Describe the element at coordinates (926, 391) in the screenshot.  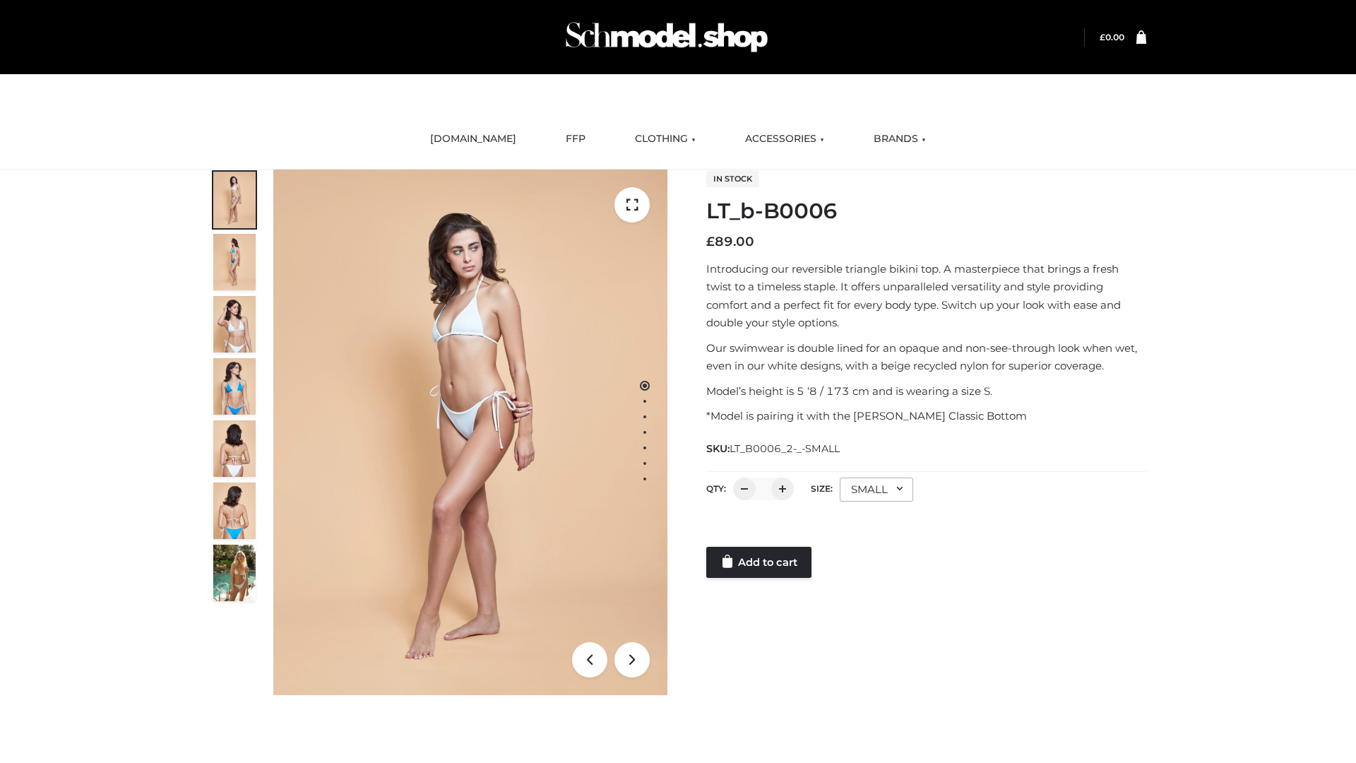
I see `p: Model’s height is 5 ‘8 / 173 cm and is wearing a size S.` at that location.